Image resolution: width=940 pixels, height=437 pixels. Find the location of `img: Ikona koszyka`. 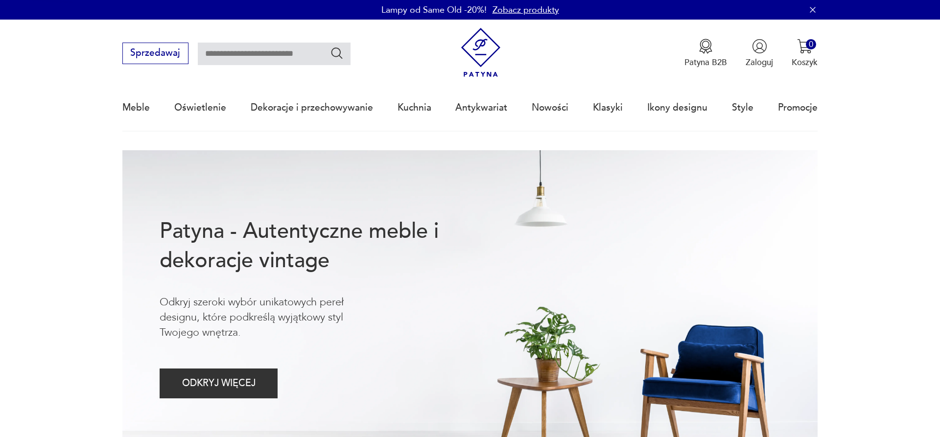

img: Ikona koszyka is located at coordinates (805, 46).